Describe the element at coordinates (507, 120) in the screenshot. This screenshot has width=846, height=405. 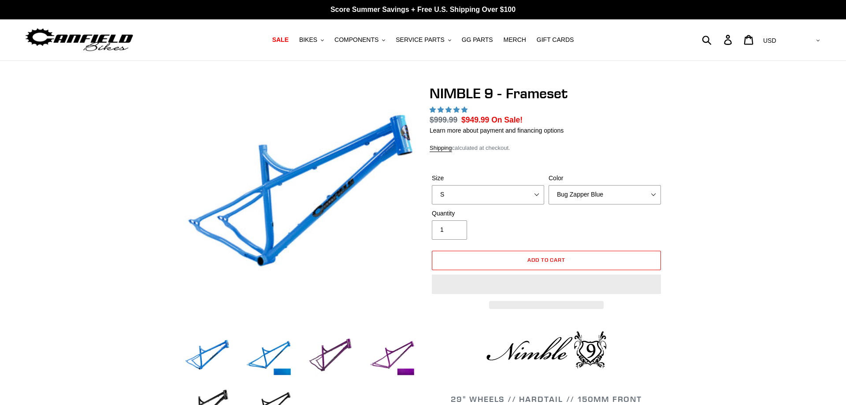
I see `span: On Sale!` at that location.